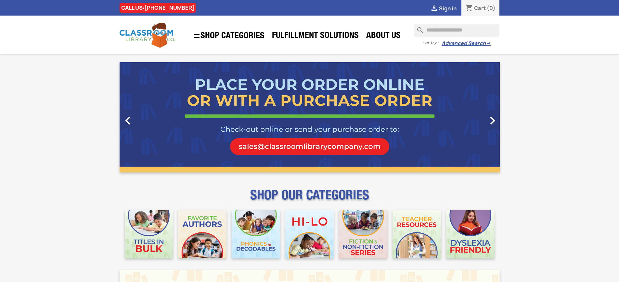 The height and width of the screenshot is (282, 619). Describe the element at coordinates (469, 8) in the screenshot. I see `i: shopping_cart` at that location.